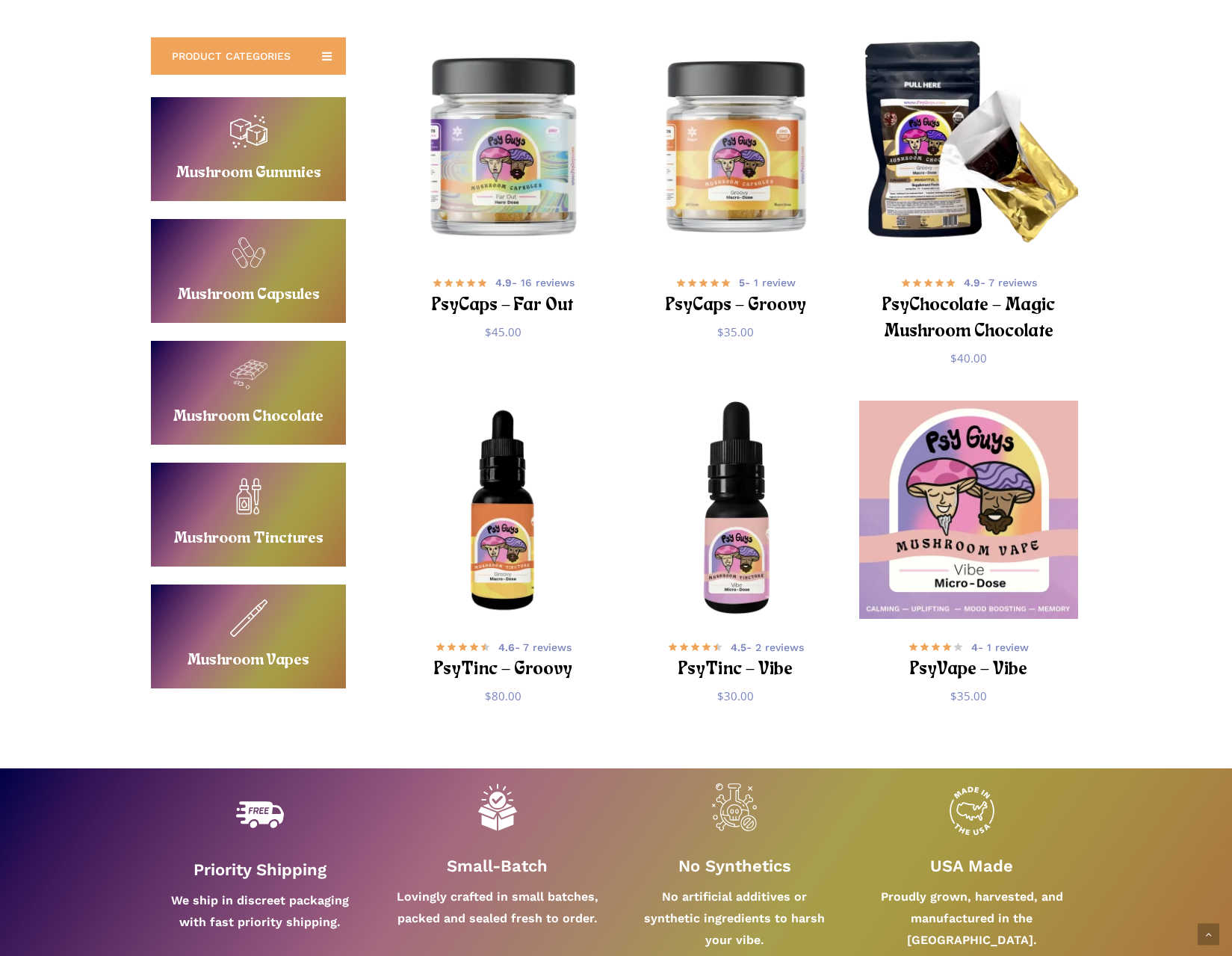 The height and width of the screenshot is (956, 1232). Describe the element at coordinates (506, 647) in the screenshot. I see `b: 4.6` at that location.